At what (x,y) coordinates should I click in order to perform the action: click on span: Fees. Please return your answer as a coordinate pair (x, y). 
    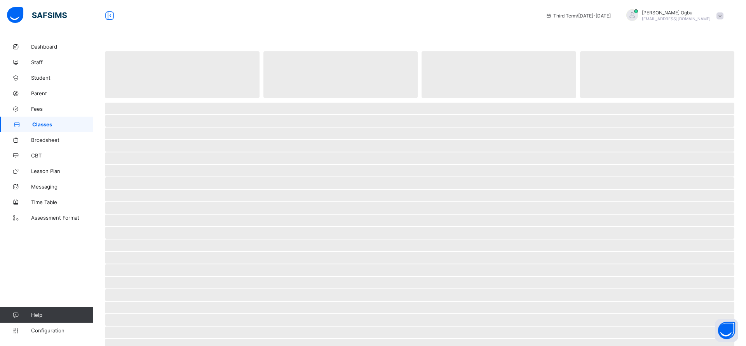
    Looking at the image, I should click on (62, 109).